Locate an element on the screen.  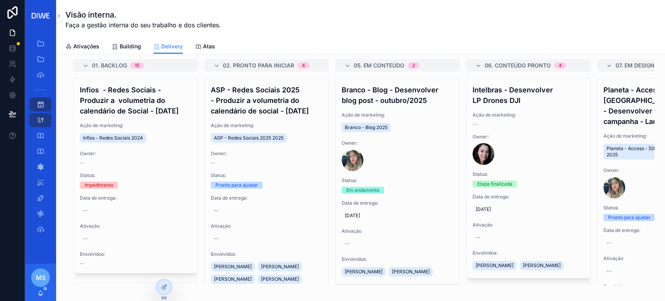
span: 06. Conteúdo pronto is located at coordinates (518, 65).